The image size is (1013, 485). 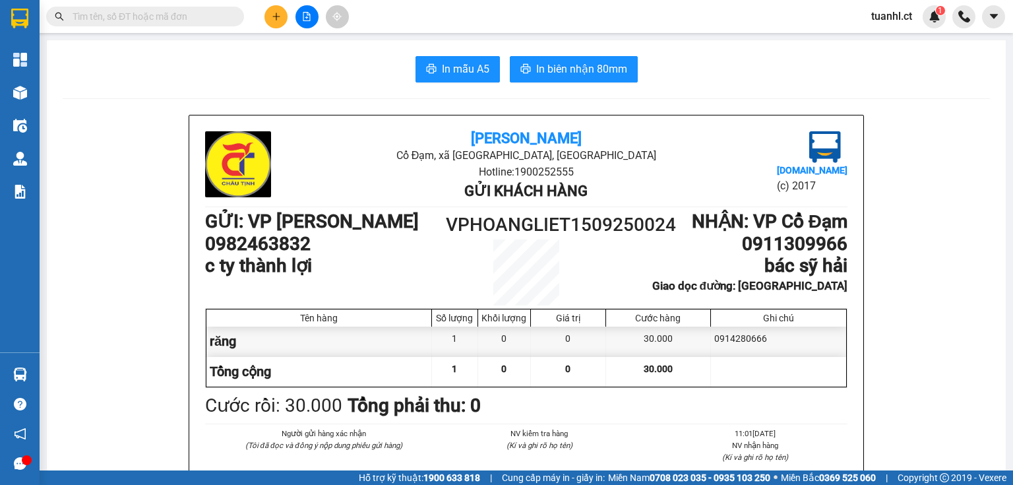 What do you see at coordinates (847, 477) in the screenshot?
I see `strong: 0369 525 060` at bounding box center [847, 477].